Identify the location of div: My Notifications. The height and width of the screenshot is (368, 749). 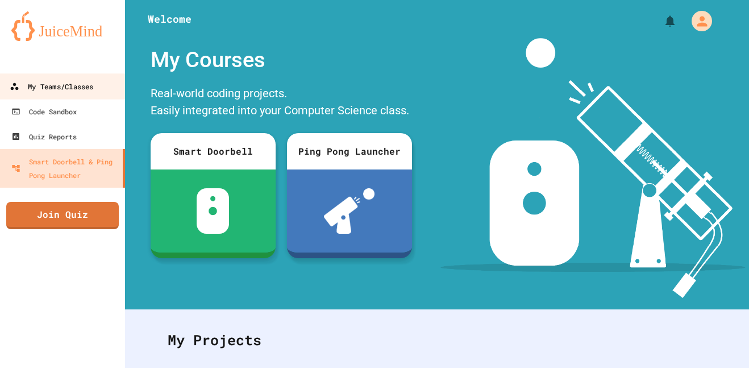
(661, 21).